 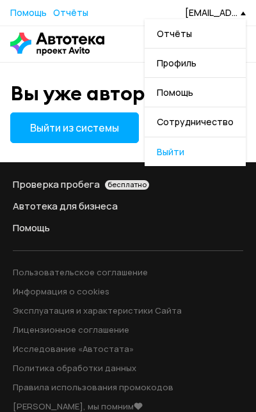 I want to click on span: Выйти из системы, so click(x=74, y=128).